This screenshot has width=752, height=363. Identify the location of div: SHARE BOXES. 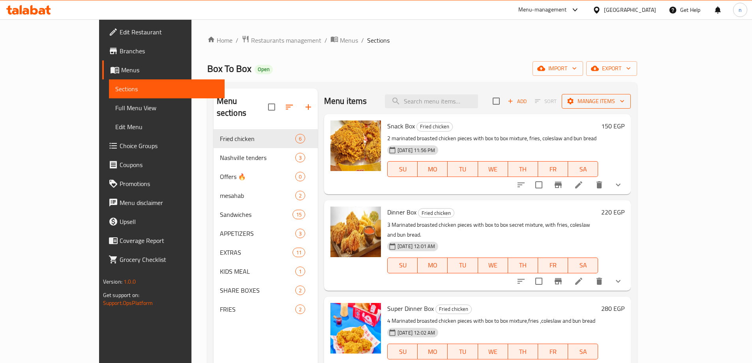
(257, 290).